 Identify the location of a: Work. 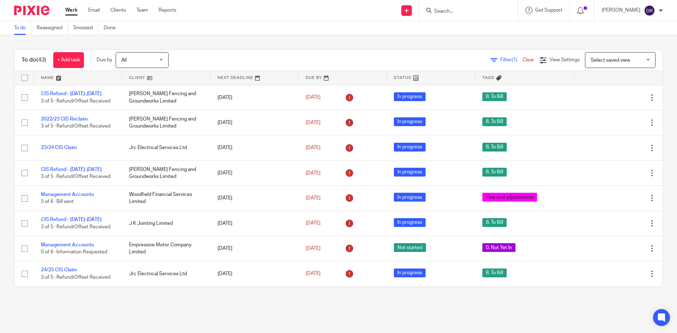
(71, 10).